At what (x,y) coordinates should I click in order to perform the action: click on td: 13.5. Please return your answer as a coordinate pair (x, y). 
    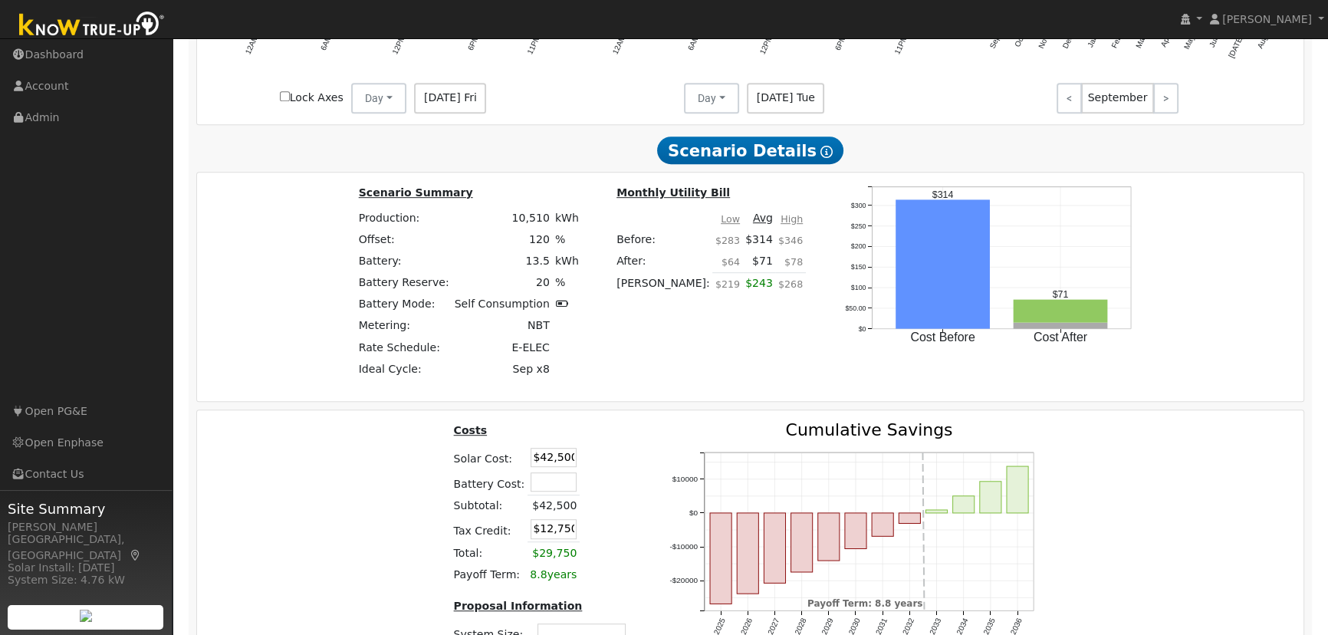
    Looking at the image, I should click on (502, 261).